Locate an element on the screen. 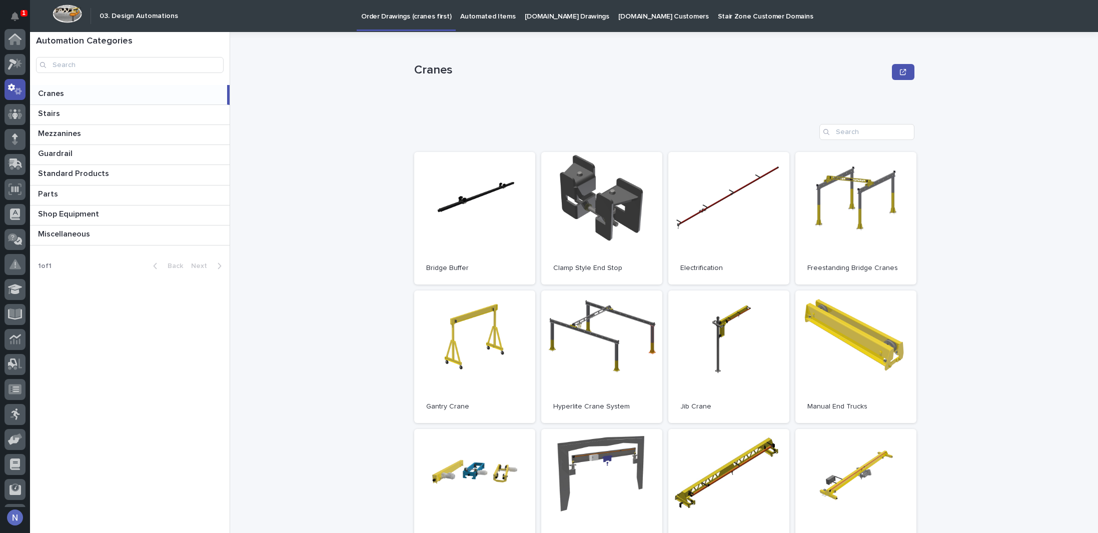 The height and width of the screenshot is (533, 1098). h2: 03. Design Automations is located at coordinates (139, 16).